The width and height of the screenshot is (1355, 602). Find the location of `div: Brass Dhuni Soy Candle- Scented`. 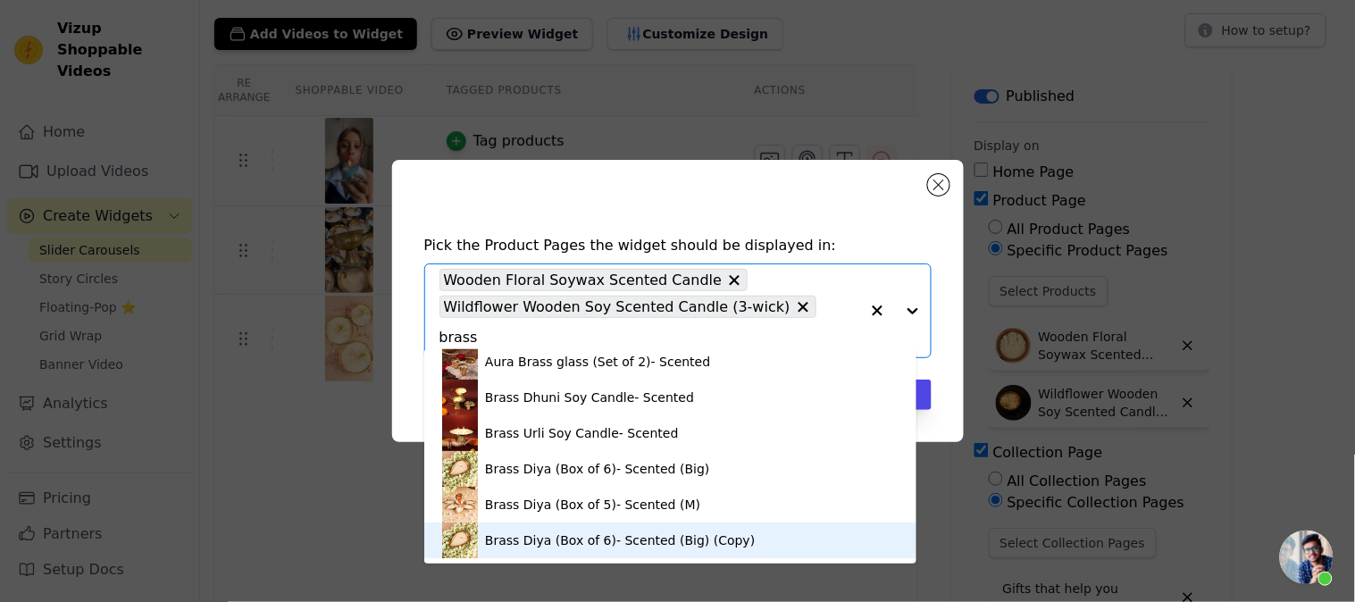

div: Brass Dhuni Soy Candle- Scented is located at coordinates (589, 397).